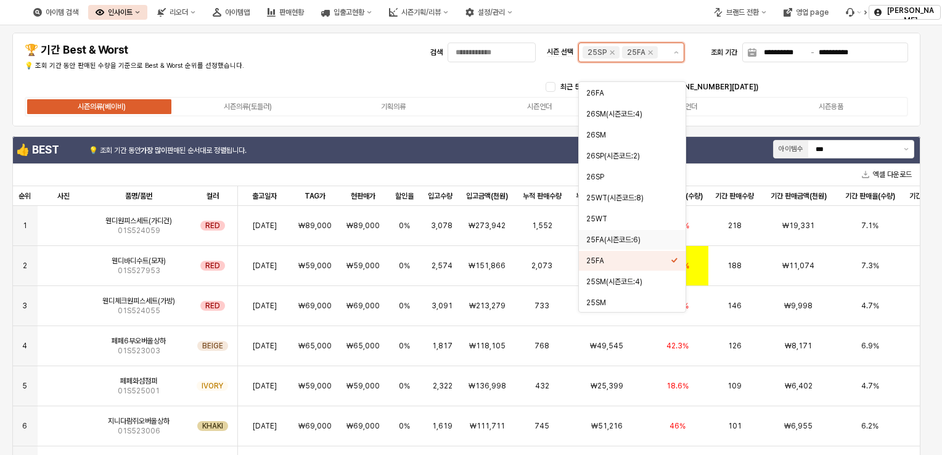  I want to click on button: 제안 사항 표시, so click(676, 52).